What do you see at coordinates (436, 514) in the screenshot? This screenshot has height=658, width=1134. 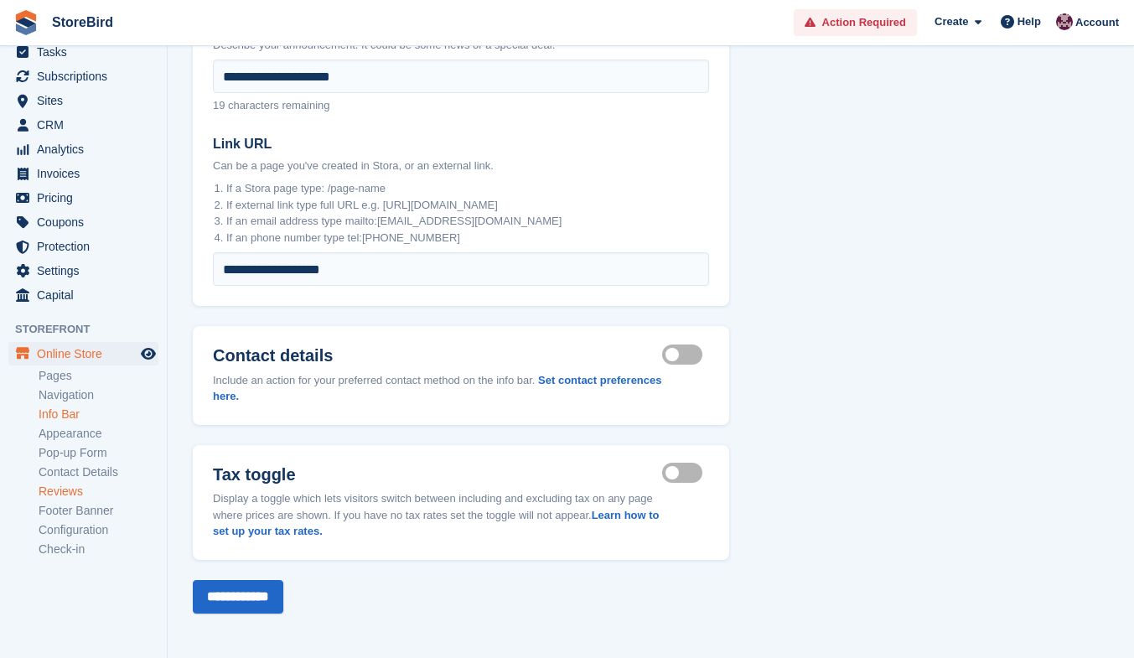 I see `span: Display a toggle which lets visitors switch between including and excluding tax on any page where...` at bounding box center [436, 514].